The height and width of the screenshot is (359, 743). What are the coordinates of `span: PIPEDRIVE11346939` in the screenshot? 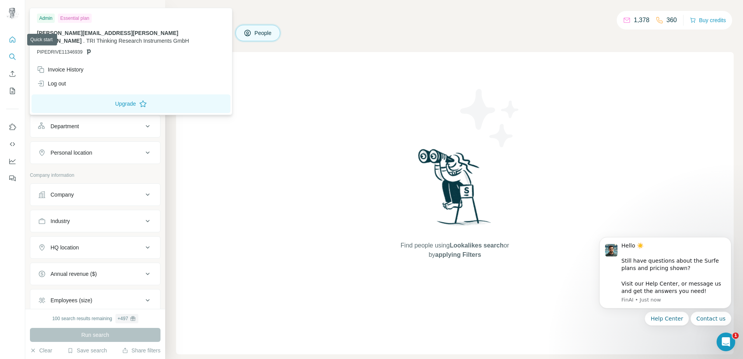 It's located at (59, 52).